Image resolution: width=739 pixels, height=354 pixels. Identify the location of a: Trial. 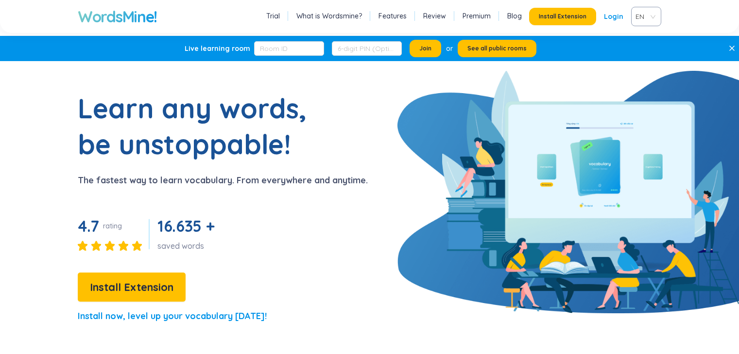
(273, 16).